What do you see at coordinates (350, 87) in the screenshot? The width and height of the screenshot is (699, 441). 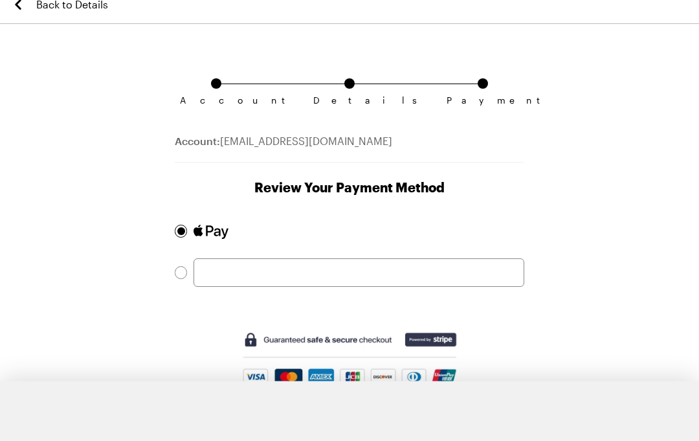 I see `ol: Subscription checkout form navigation` at bounding box center [350, 87].